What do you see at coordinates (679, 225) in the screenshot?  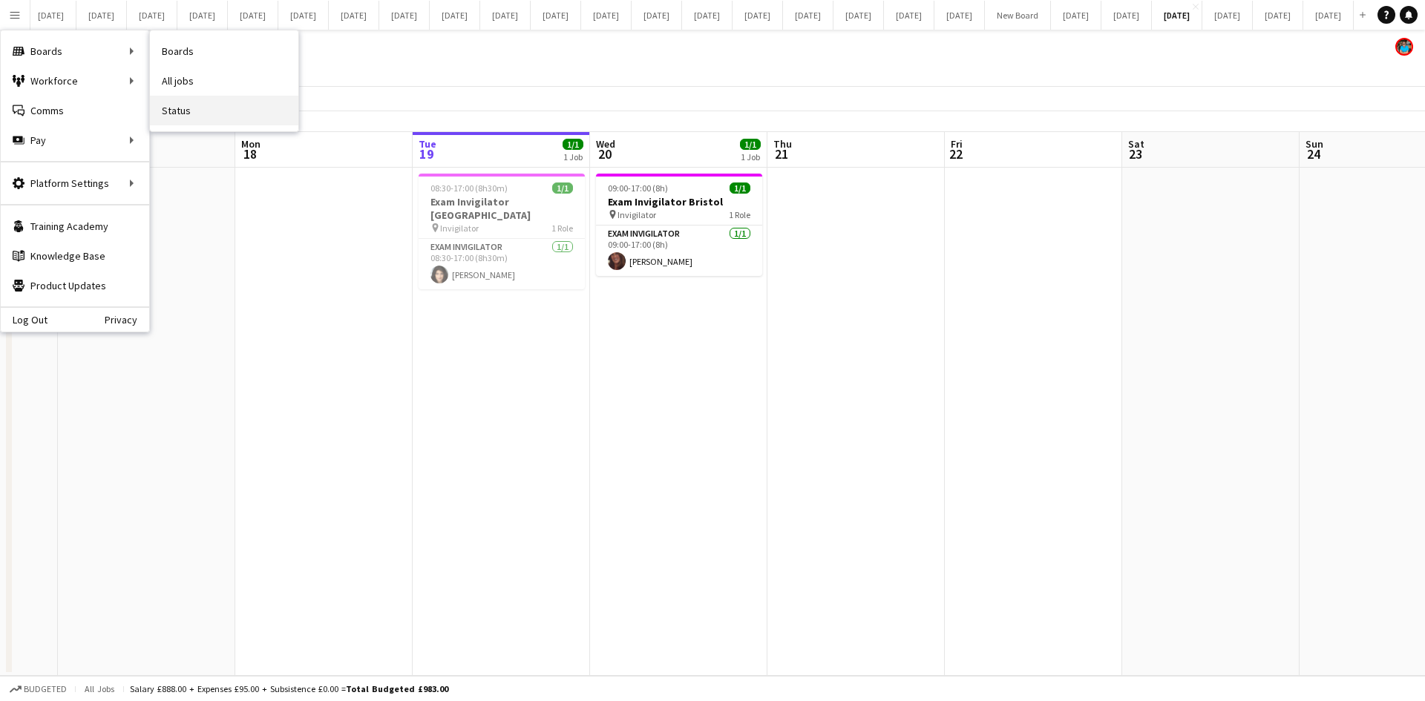 I see `div: 09:00-17:00 (8h)1/1Exam Invigilator Bristol Invigilator1 RoleExam Invigilator1/109:00-17:00 (8h)[...` at bounding box center [679, 225].